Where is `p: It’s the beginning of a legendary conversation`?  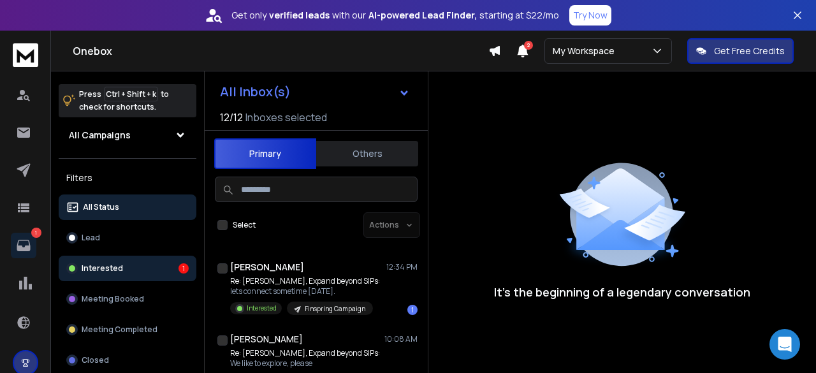
p: It’s the beginning of a legendary conversation is located at coordinates (622, 292).